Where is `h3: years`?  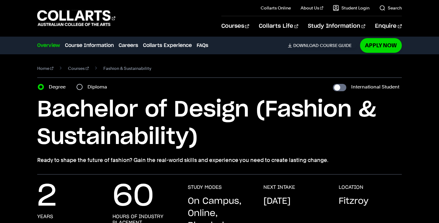
h3: years is located at coordinates (45, 216).